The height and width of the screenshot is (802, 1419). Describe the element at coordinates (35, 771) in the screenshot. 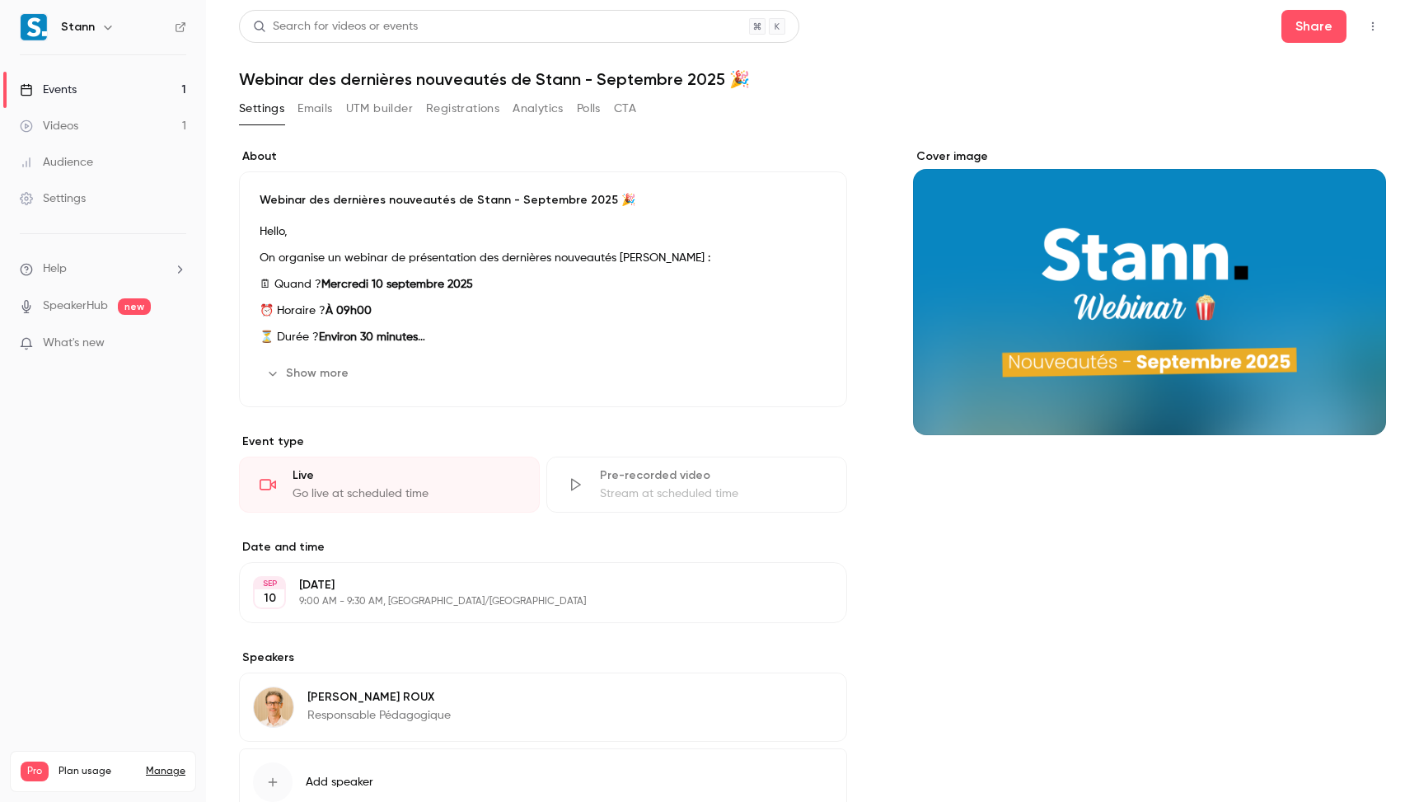

I see `span: Pro` at that location.